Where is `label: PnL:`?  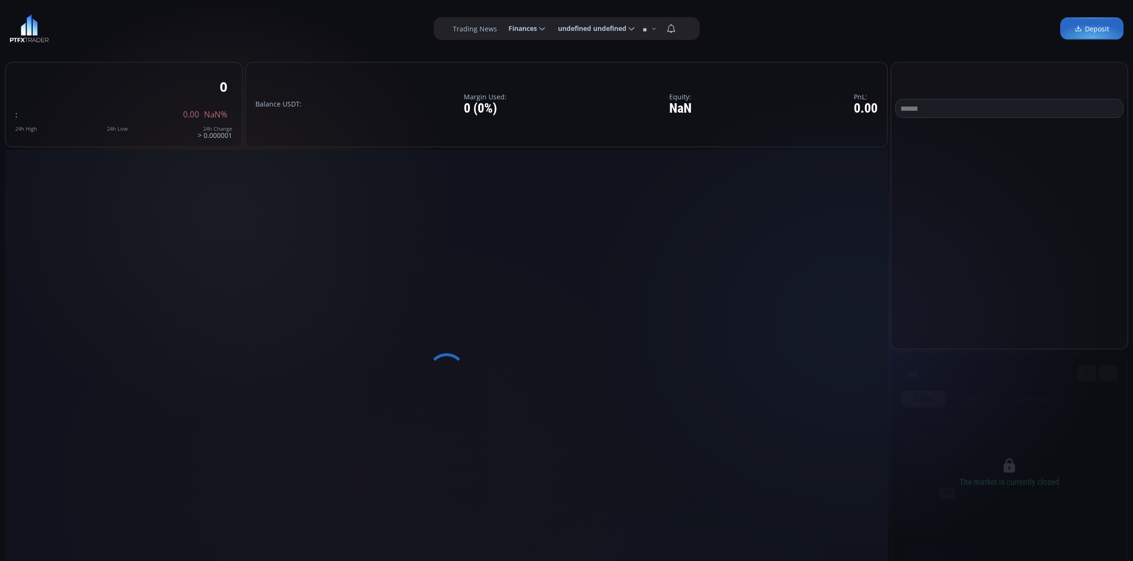
label: PnL: is located at coordinates (866, 97).